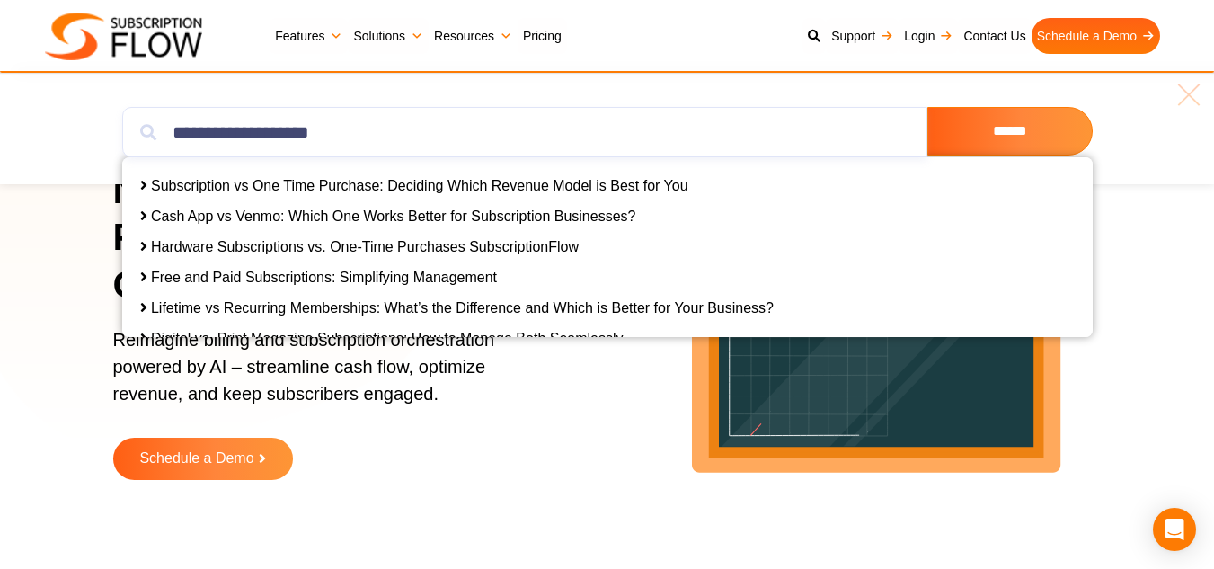  I want to click on a: Login, so click(928, 36).